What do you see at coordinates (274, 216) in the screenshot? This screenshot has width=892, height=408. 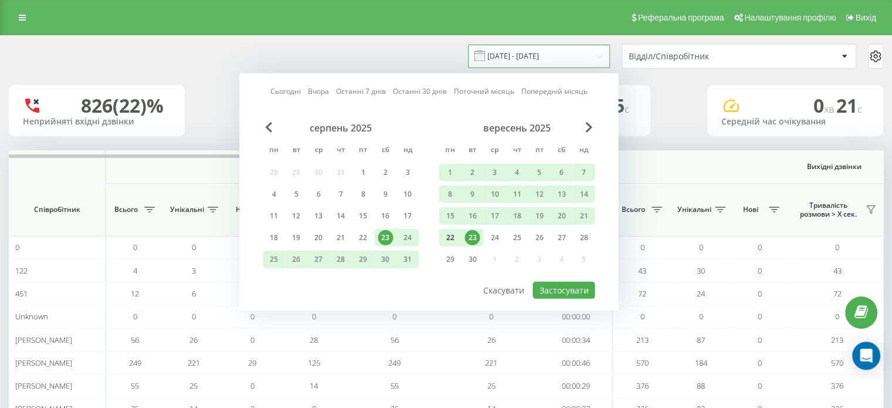 I see `div: пн 11 серп 2025 р.` at bounding box center [274, 216].